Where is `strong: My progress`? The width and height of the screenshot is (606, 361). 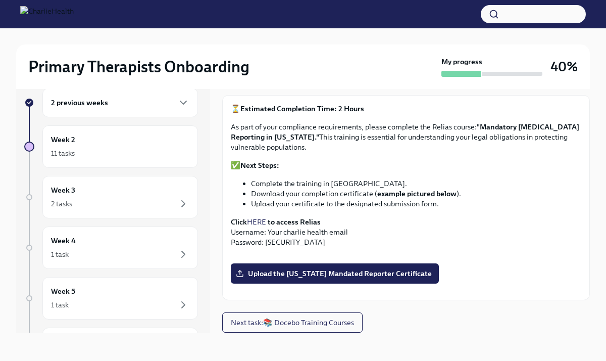
strong: My progress is located at coordinates (462, 62).